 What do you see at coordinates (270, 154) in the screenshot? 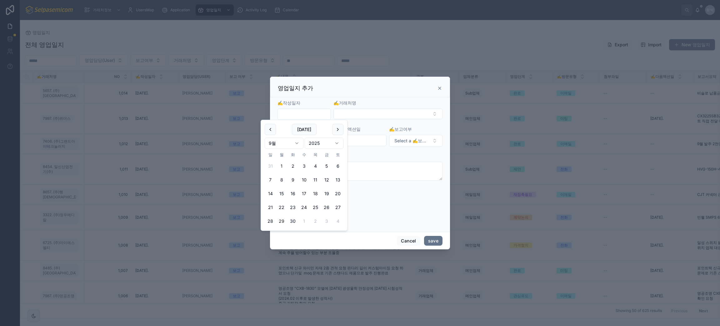
I see `th: 일요일` at bounding box center [270, 154].